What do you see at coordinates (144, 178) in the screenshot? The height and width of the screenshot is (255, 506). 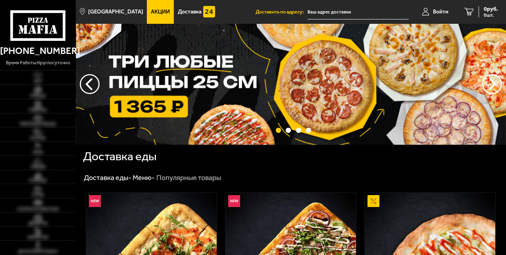 I see `a: Меню-` at bounding box center [144, 178].